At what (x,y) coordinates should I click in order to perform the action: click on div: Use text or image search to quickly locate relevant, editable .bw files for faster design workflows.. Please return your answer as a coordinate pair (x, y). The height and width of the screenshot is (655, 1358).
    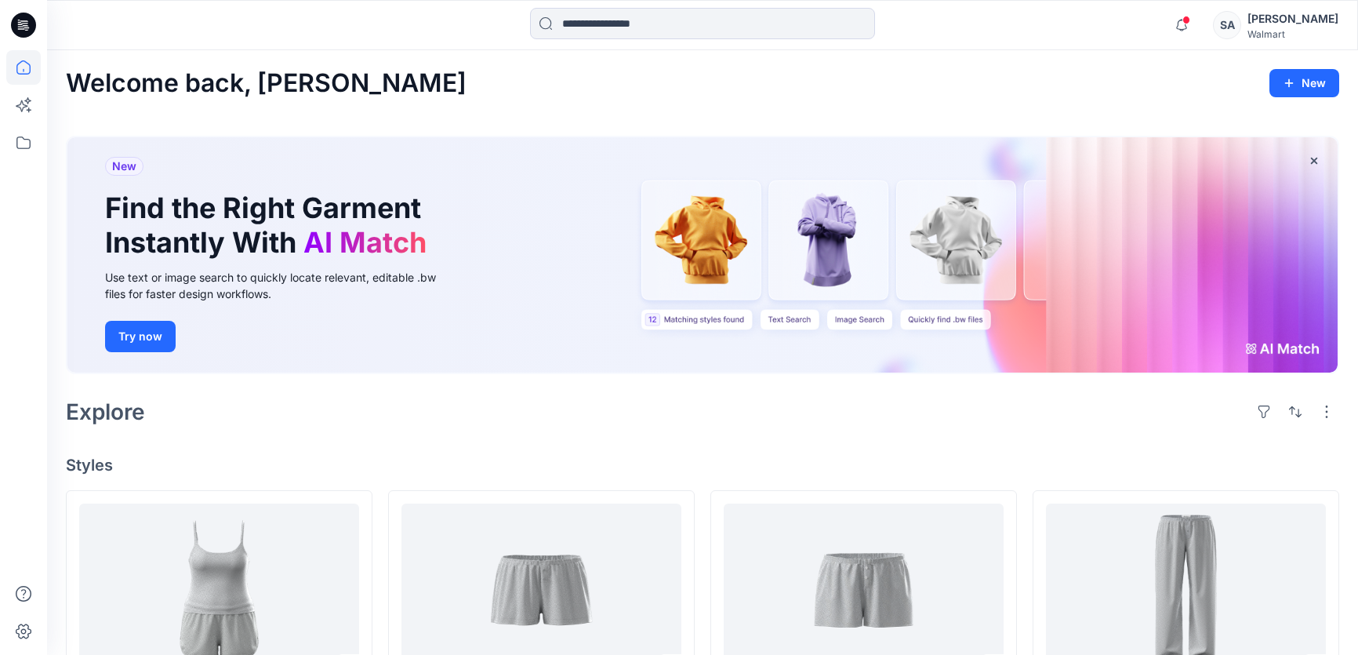
    Looking at the image, I should click on (281, 285).